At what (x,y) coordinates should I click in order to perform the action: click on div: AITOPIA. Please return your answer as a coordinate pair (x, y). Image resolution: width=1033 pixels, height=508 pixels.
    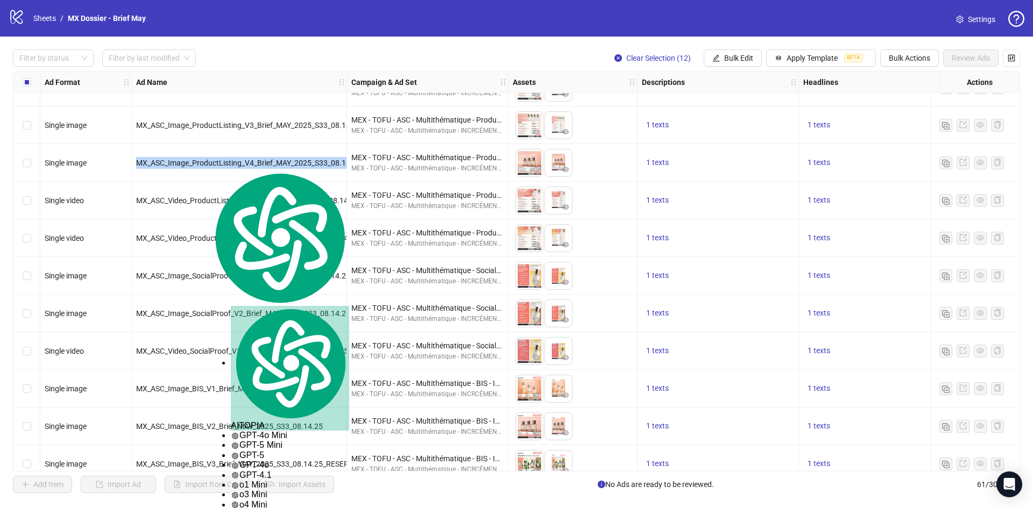
    Looking at the image, I should click on (290, 369).